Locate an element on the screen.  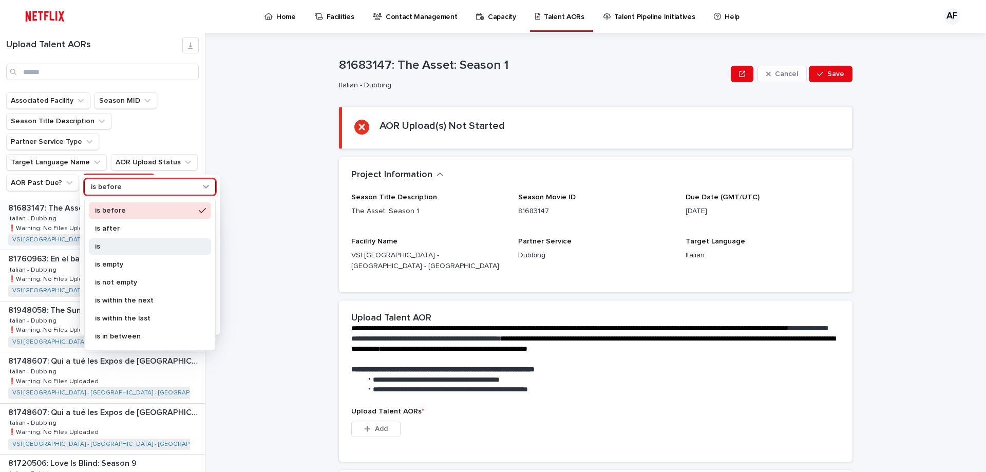
span: Season Movie ID is located at coordinates (547, 197).